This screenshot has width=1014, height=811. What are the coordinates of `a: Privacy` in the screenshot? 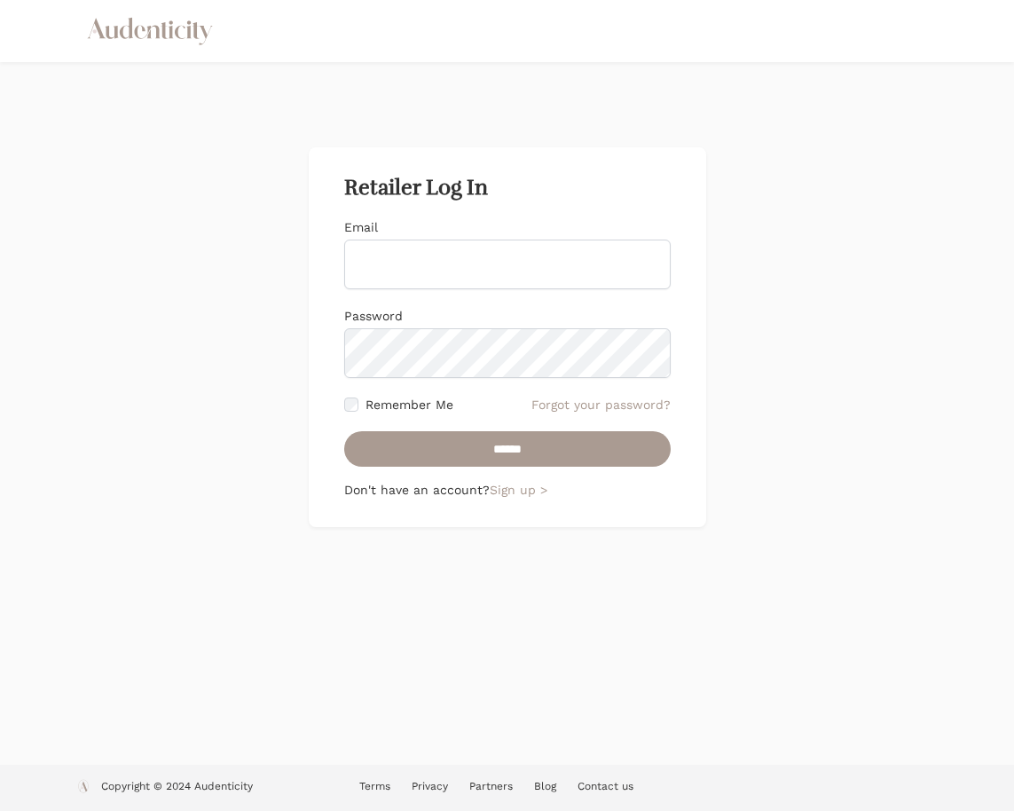 It's located at (429, 786).